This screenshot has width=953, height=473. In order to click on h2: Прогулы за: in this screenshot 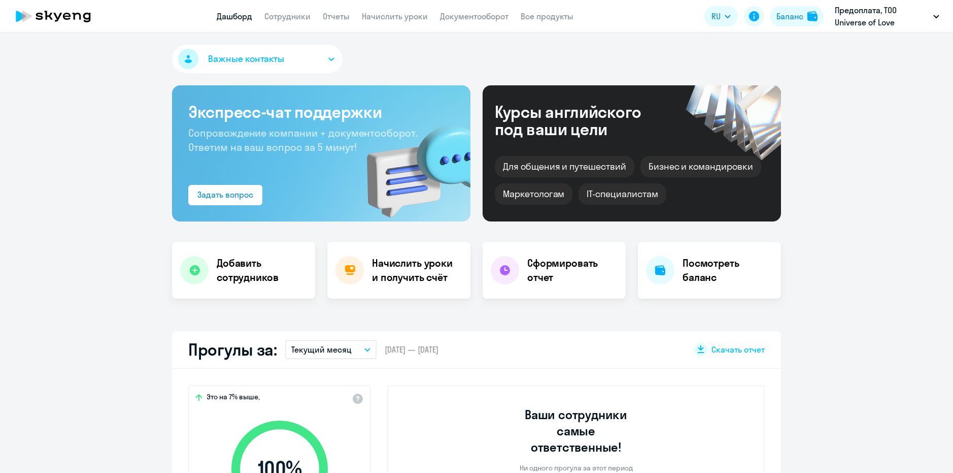, I will do `click(232, 349)`.